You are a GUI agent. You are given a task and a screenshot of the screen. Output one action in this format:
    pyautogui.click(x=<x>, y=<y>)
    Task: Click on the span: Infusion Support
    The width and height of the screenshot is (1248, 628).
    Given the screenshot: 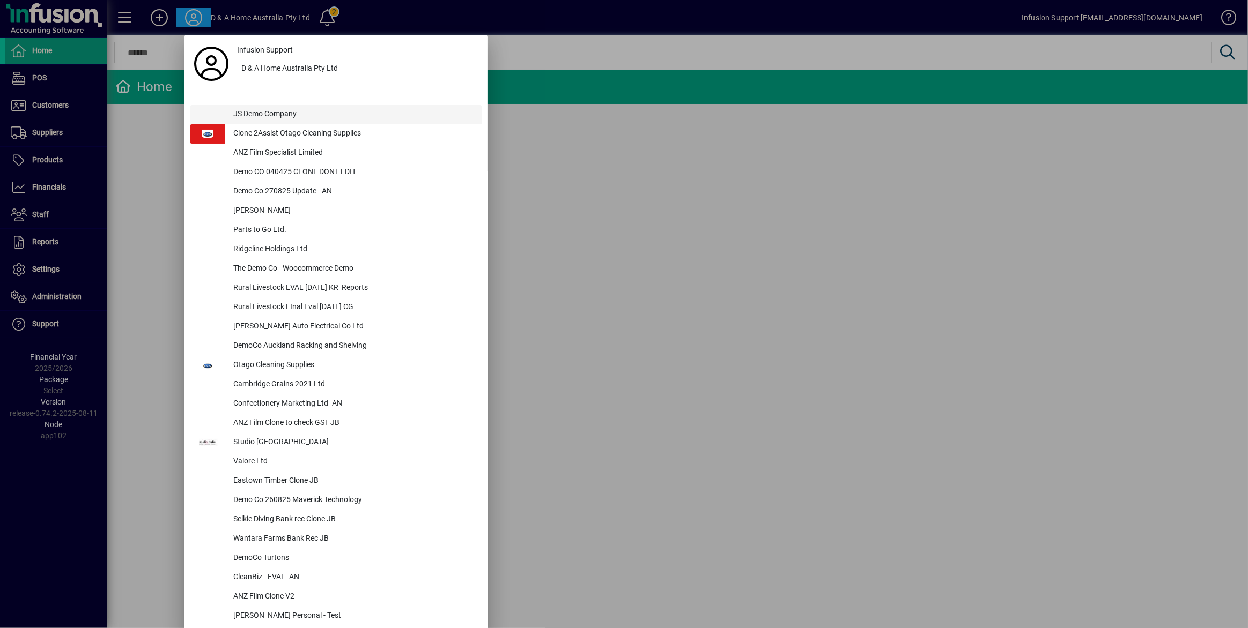 What is the action you would take?
    pyautogui.click(x=265, y=50)
    